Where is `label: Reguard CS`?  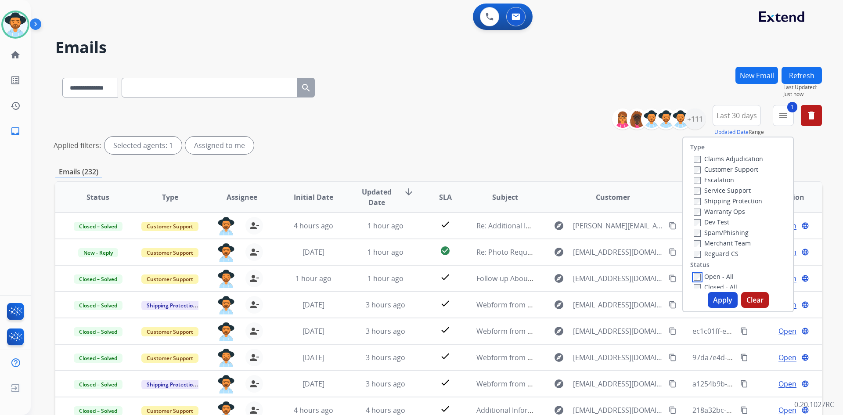 label: Reguard CS is located at coordinates (716, 253).